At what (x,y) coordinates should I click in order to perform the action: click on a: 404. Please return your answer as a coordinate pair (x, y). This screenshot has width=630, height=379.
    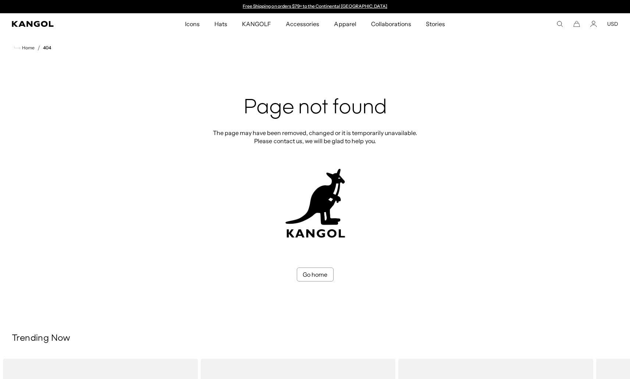
    Looking at the image, I should click on (47, 48).